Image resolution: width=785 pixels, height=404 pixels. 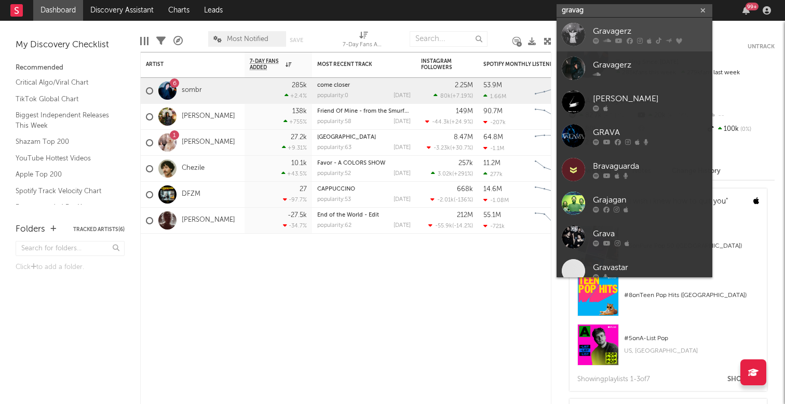 What do you see at coordinates (193, 168) in the screenshot?
I see `a: Chezile` at bounding box center [193, 168].